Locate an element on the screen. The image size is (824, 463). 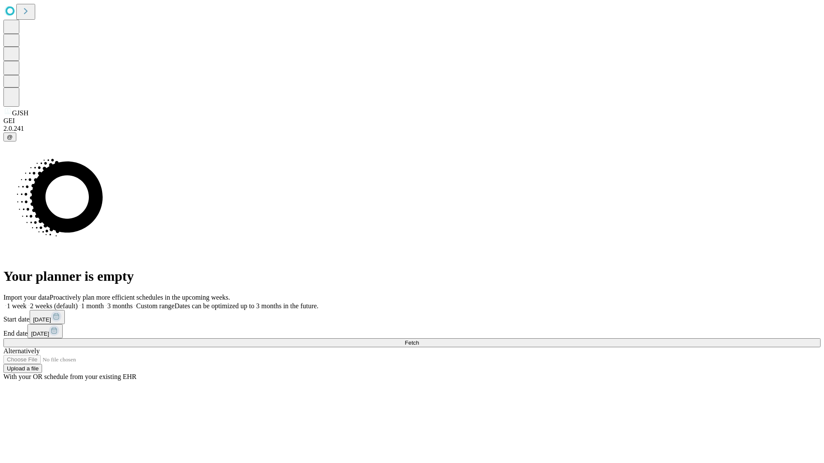
button: Fetch is located at coordinates (412, 343).